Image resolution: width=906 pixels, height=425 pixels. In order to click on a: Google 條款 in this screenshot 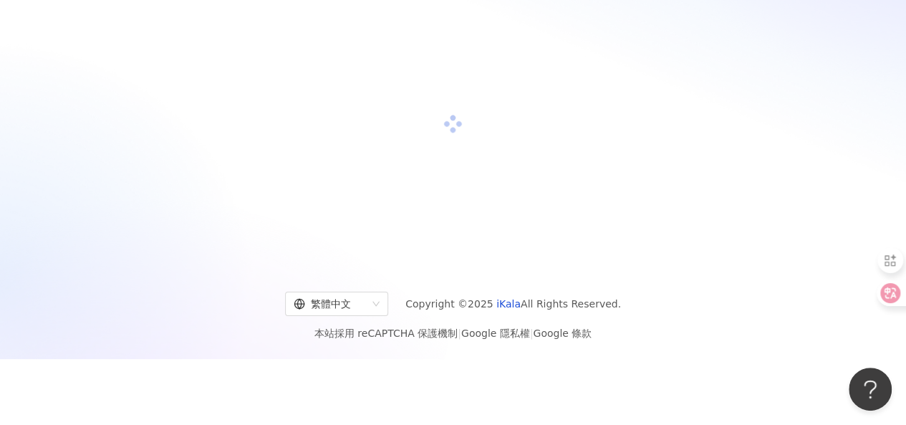, I will do `click(563, 333)`.